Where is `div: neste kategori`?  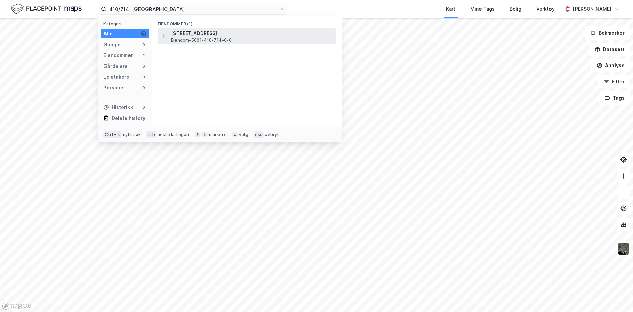
div: neste kategori is located at coordinates (173, 135).